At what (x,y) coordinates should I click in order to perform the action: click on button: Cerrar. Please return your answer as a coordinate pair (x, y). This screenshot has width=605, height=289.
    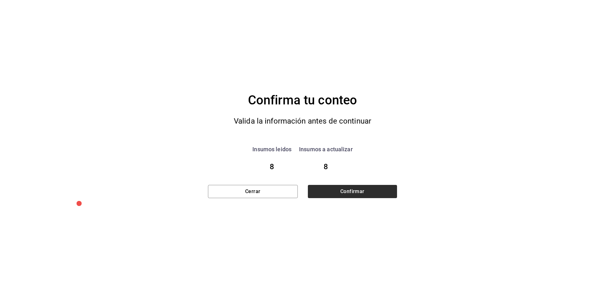
    Looking at the image, I should click on (253, 192).